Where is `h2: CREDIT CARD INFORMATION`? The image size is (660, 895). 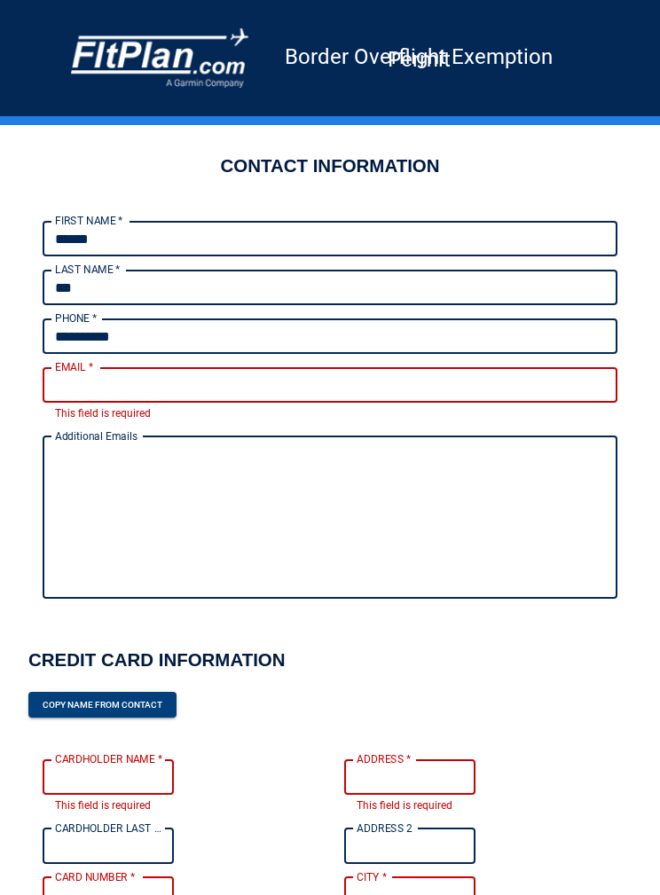
h2: CREDIT CARD INFORMATION is located at coordinates (157, 660).